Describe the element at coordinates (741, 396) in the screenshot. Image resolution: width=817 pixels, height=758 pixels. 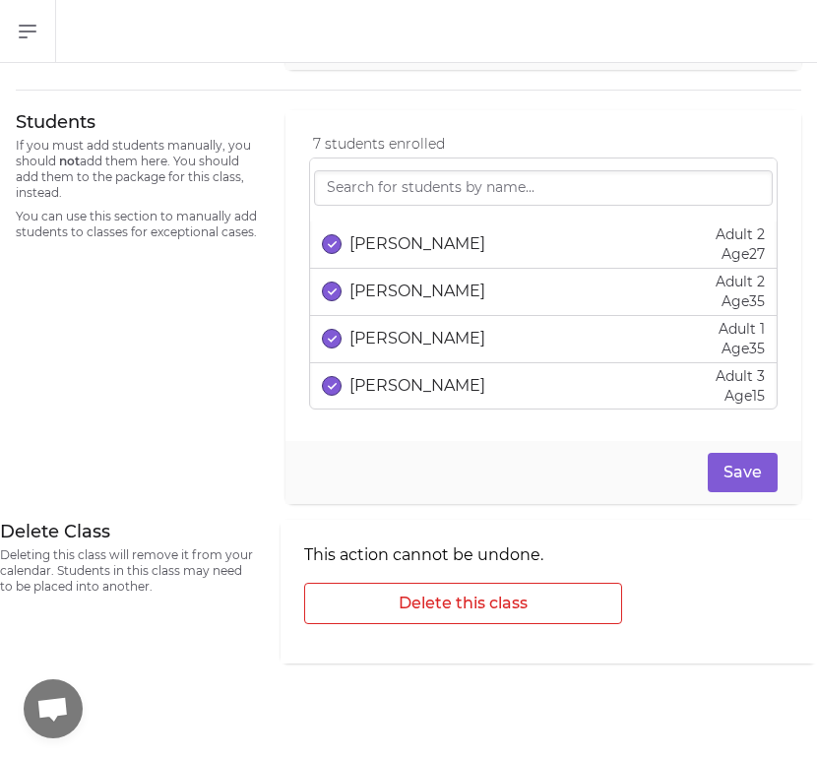
I see `p: Age 15` at that location.